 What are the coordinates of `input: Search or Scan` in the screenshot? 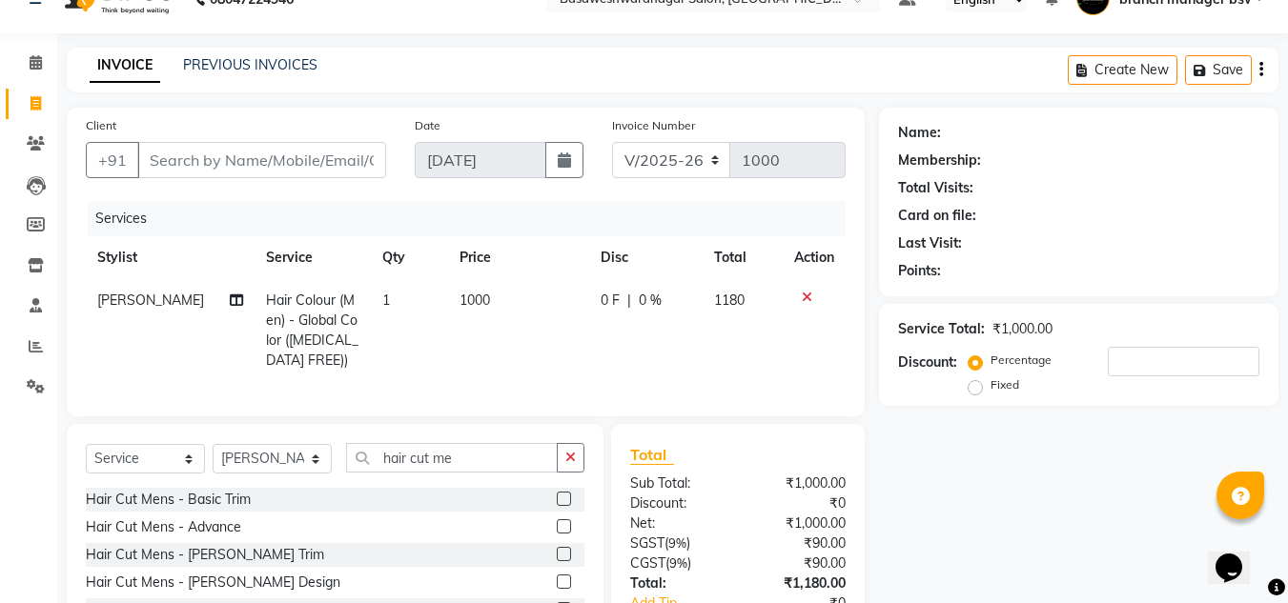 It's located at (452, 458).